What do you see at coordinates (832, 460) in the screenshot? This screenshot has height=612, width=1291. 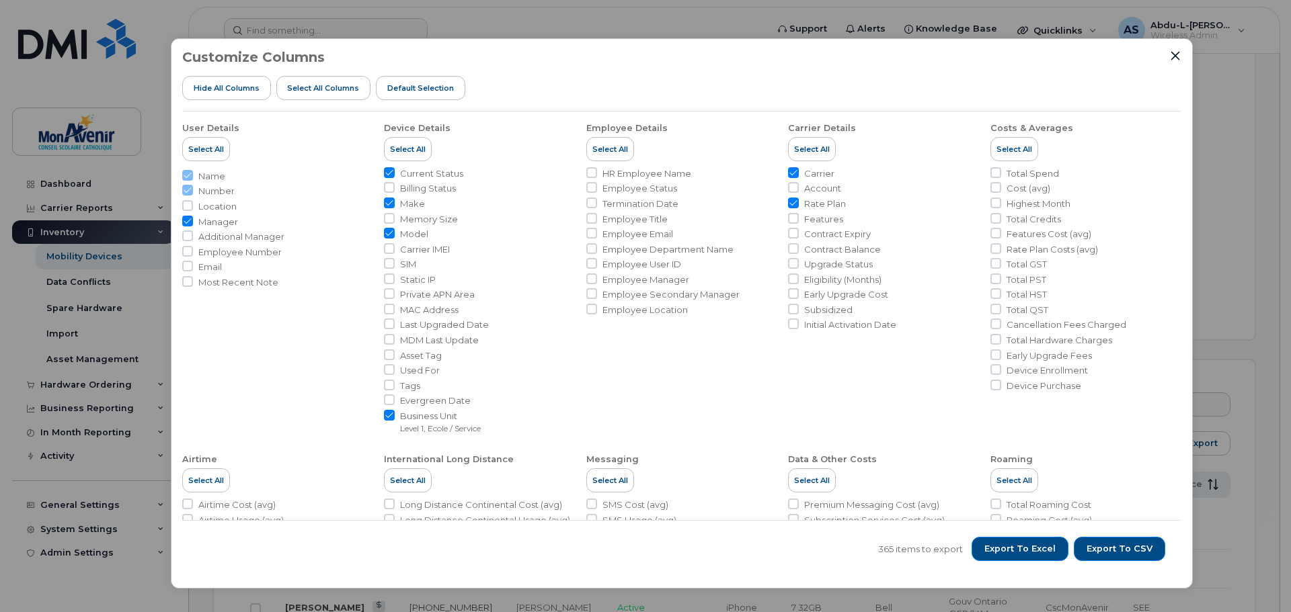 I see `div: Data & Other Costs` at bounding box center [832, 460].